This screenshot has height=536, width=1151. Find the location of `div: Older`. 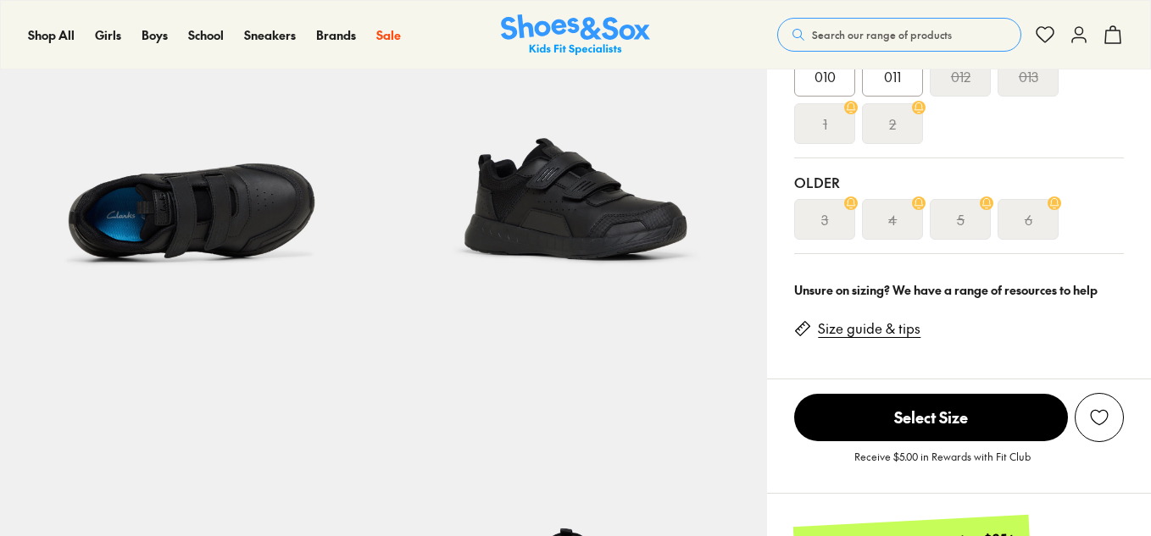

div: Older is located at coordinates (958, 182).